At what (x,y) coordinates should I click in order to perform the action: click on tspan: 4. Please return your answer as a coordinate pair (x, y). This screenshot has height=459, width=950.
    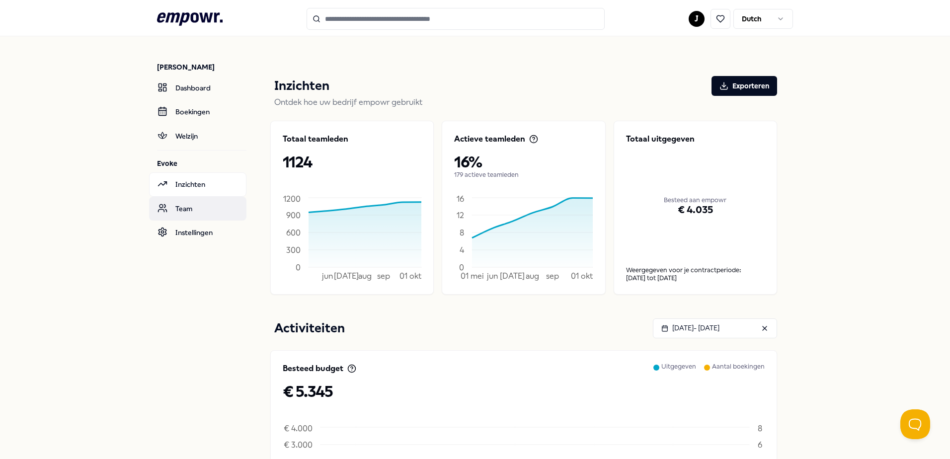
    Looking at the image, I should click on (462, 249).